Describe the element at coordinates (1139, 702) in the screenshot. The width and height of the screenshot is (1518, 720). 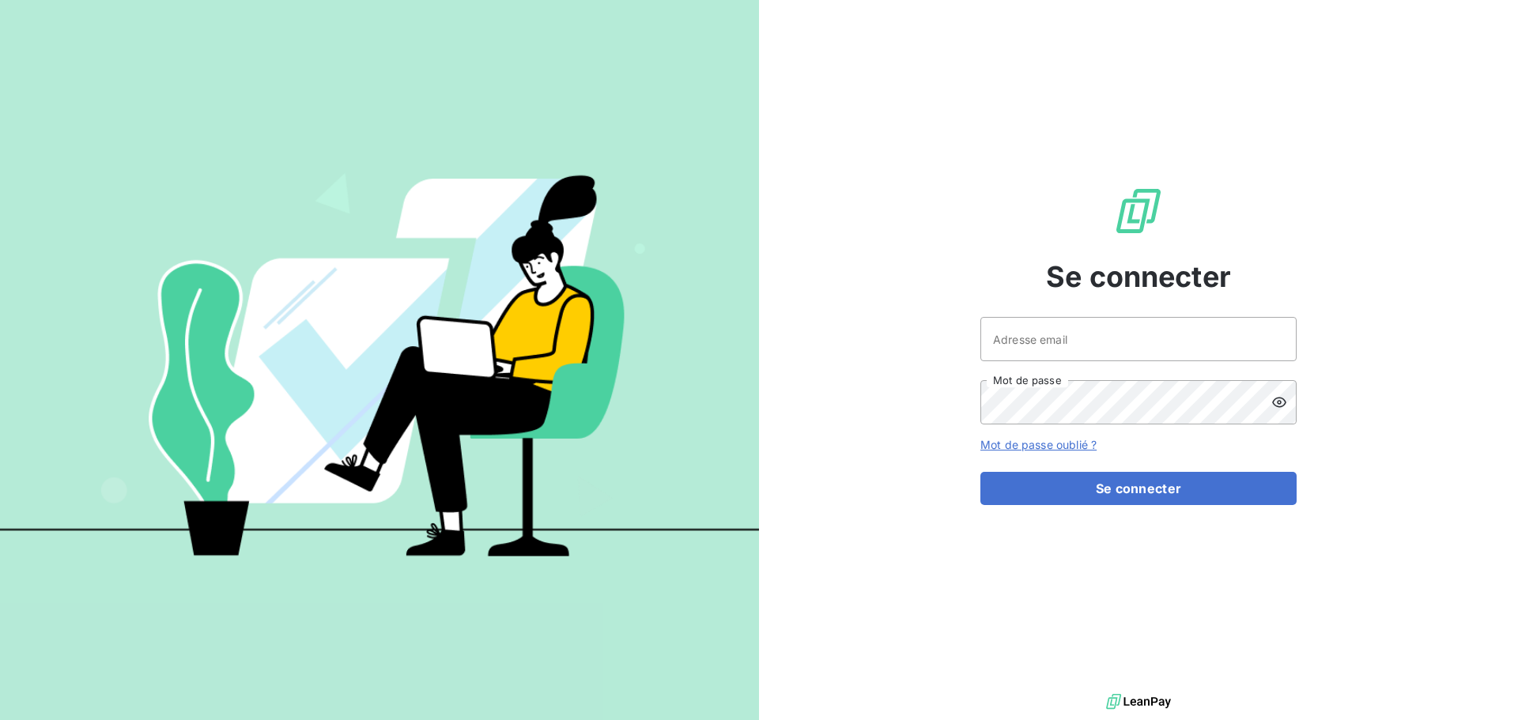
I see `img: logo` at that location.